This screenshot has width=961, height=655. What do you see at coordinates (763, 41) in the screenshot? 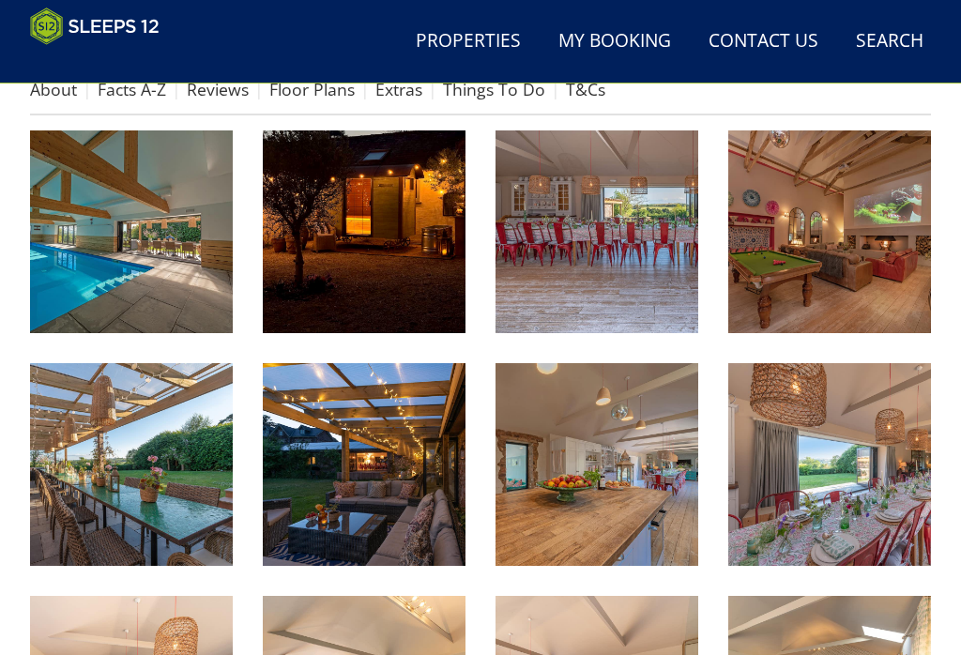
I see `a: Contact Us` at bounding box center [763, 41].